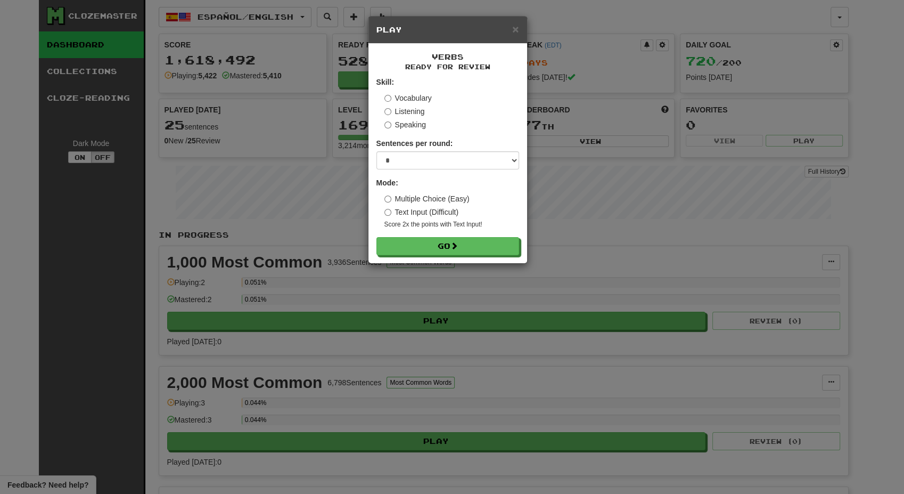 Image resolution: width=904 pixels, height=494 pixels. What do you see at coordinates (452, 224) in the screenshot?
I see `small: Score 2x the points with Text Input !` at bounding box center [452, 224].